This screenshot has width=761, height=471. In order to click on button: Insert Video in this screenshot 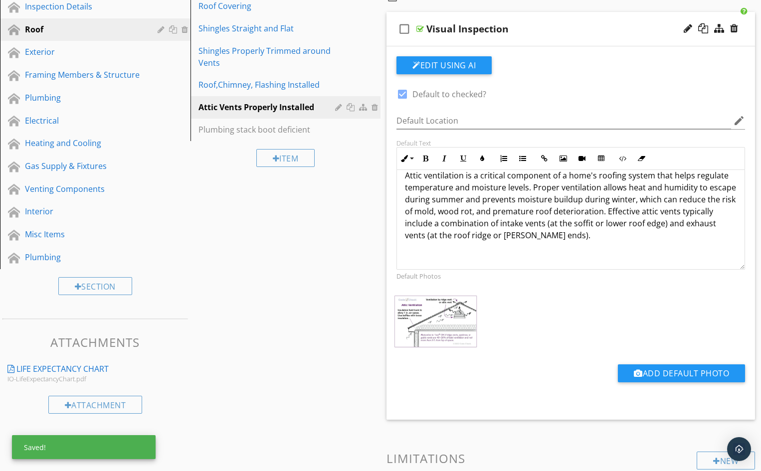, I will do `click(582, 159)`.